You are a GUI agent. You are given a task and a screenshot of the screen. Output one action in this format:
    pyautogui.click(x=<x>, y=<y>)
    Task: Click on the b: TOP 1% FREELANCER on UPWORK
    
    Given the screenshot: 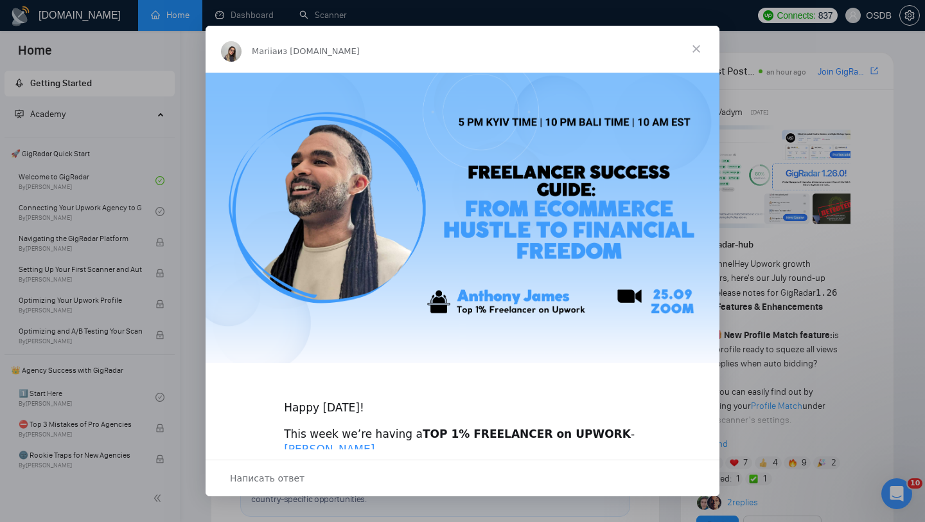 What is the action you would take?
    pyautogui.click(x=527, y=434)
    